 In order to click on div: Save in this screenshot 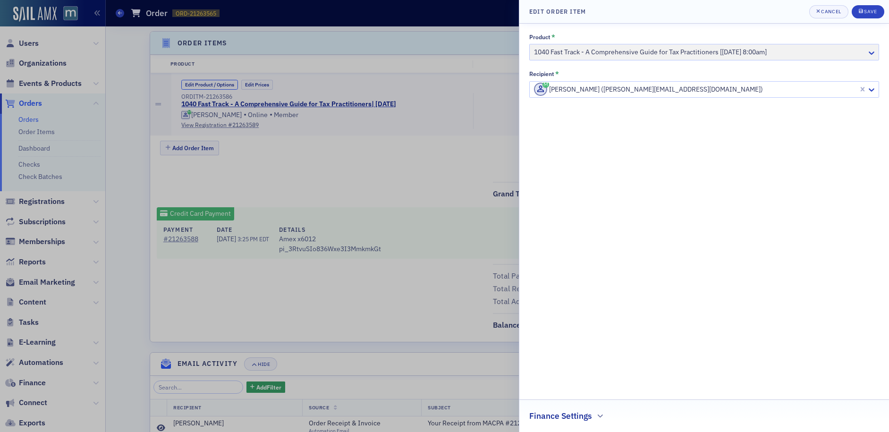, I will do `click(871, 11)`.